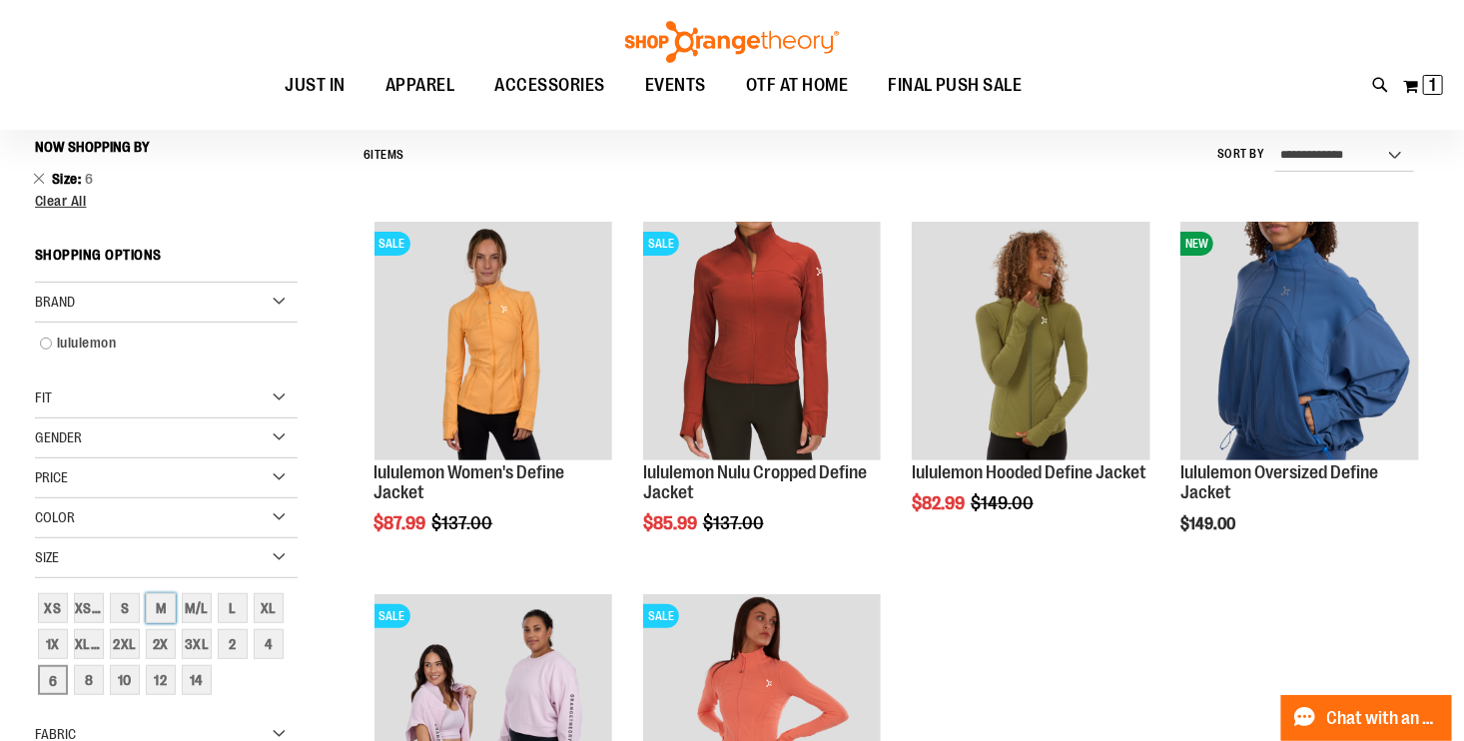 The width and height of the screenshot is (1464, 741). I want to click on span: Gender, so click(58, 438).